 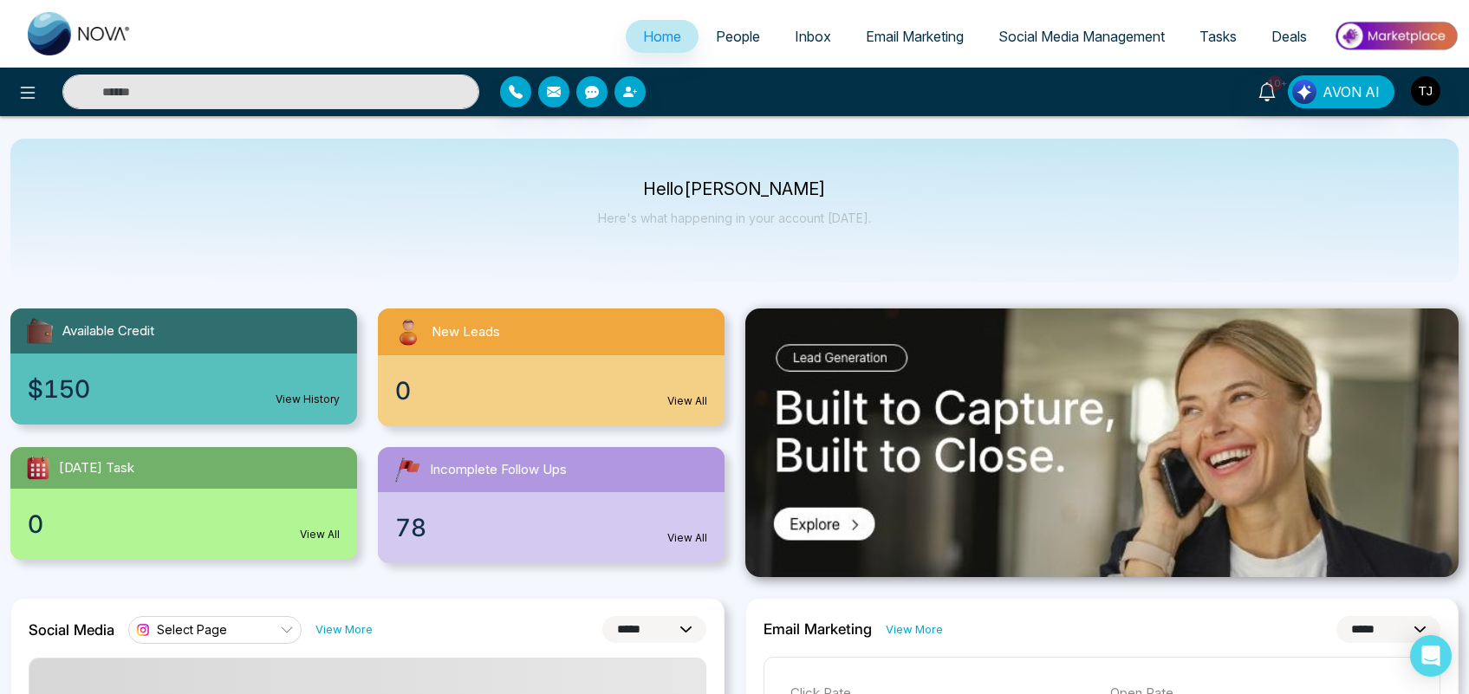 I want to click on span: Select Page, so click(x=192, y=629).